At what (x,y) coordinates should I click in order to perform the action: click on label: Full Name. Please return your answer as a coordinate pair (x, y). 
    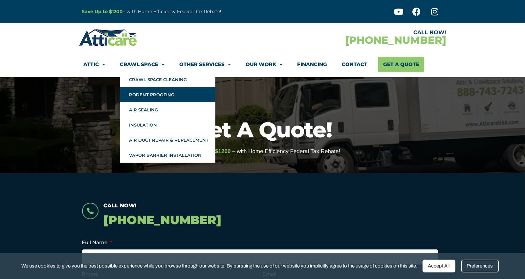
    Looking at the image, I should click on (97, 242).